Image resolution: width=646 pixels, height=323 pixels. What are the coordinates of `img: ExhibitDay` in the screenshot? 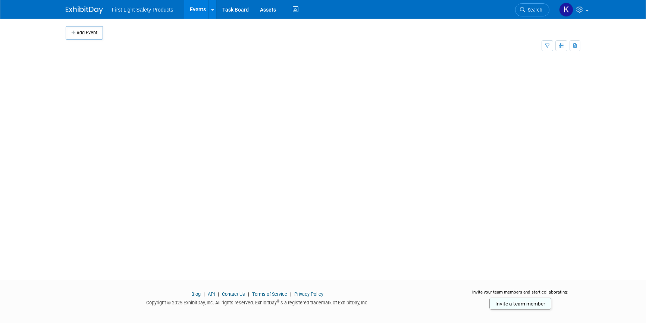 It's located at (84, 10).